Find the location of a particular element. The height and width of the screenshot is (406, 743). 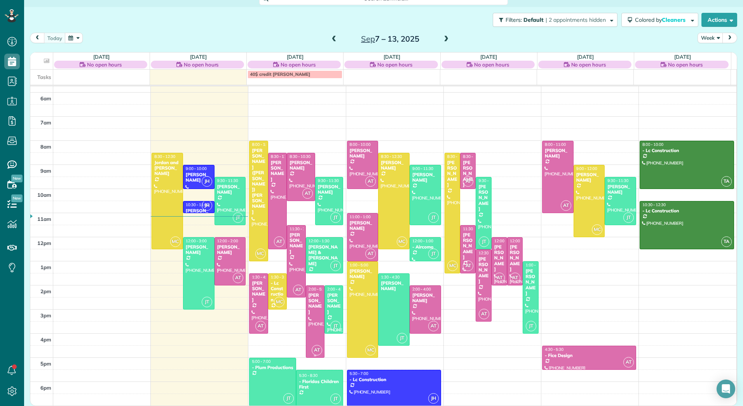

span: 8:00 - 10:00 is located at coordinates (360, 144).